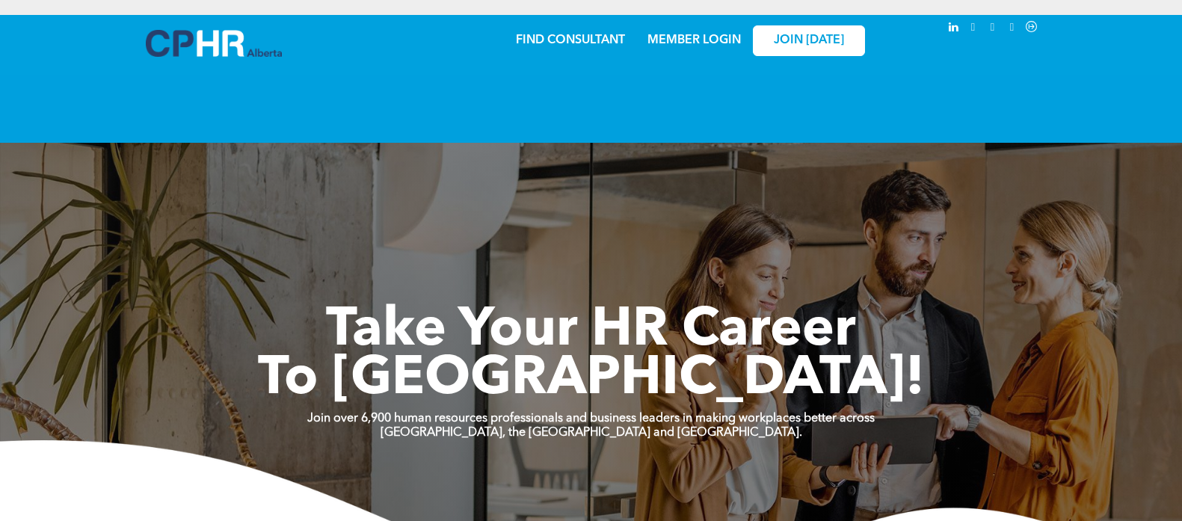  Describe the element at coordinates (571, 40) in the screenshot. I see `a: FIND CONSULTANT` at that location.